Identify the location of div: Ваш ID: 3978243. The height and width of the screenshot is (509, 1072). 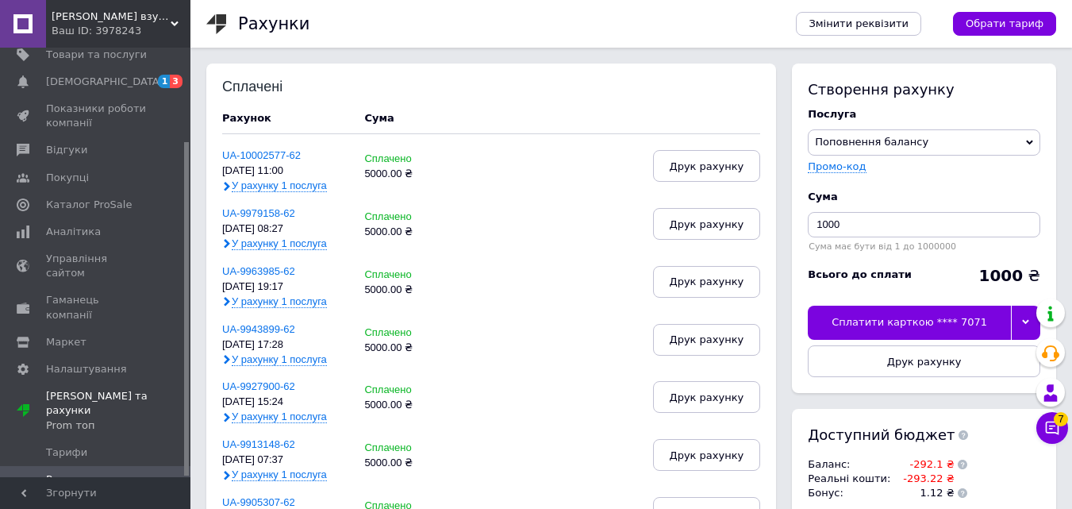
(121, 31).